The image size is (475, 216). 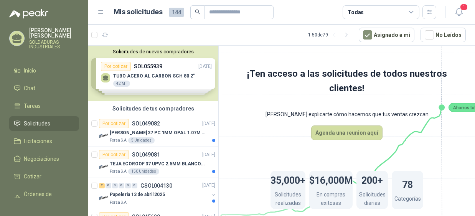 What do you see at coordinates (30, 88) in the screenshot?
I see `span: Chat` at bounding box center [30, 88].